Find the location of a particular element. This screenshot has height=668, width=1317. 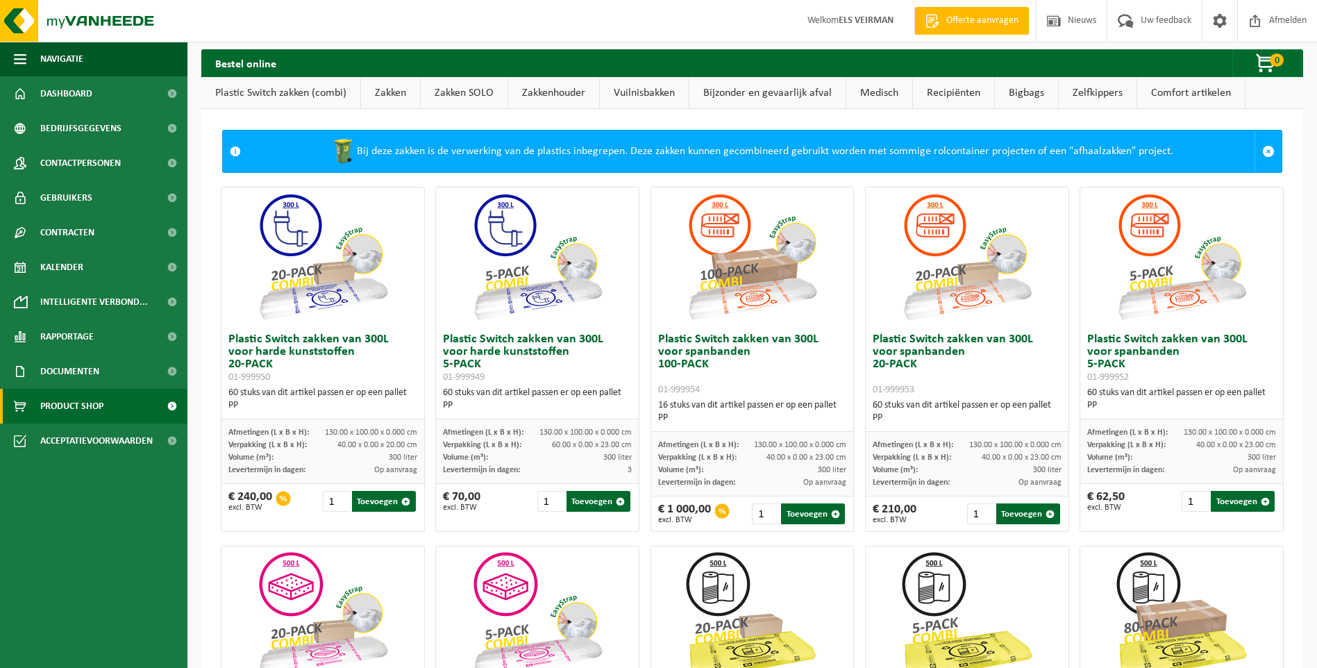

span: Kalender is located at coordinates (62, 267).